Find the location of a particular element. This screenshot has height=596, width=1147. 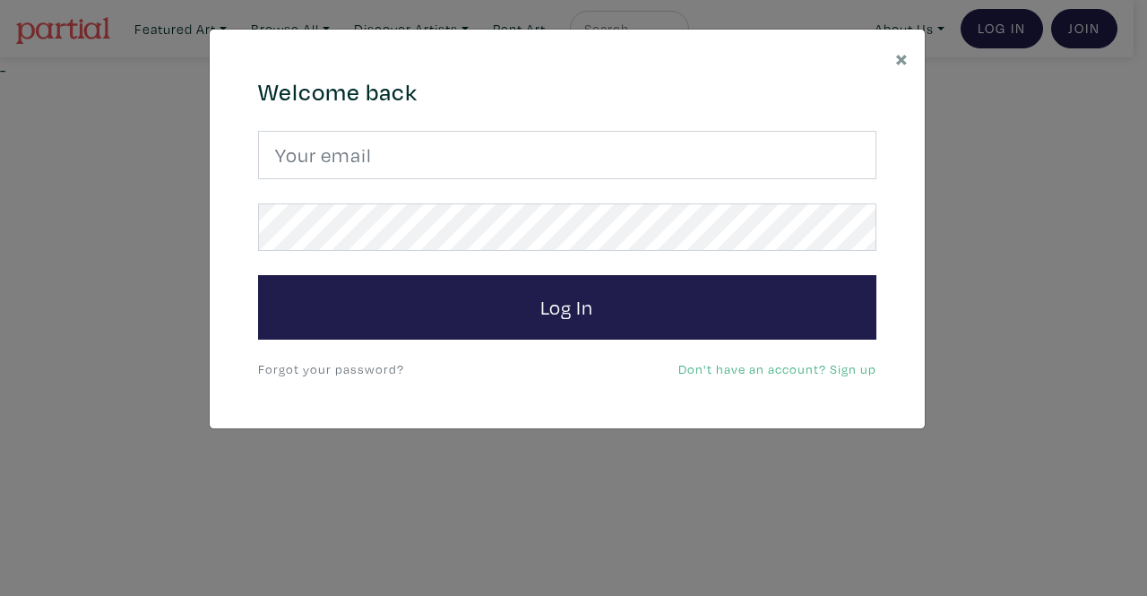

h4: Welcome back is located at coordinates (567, 92).